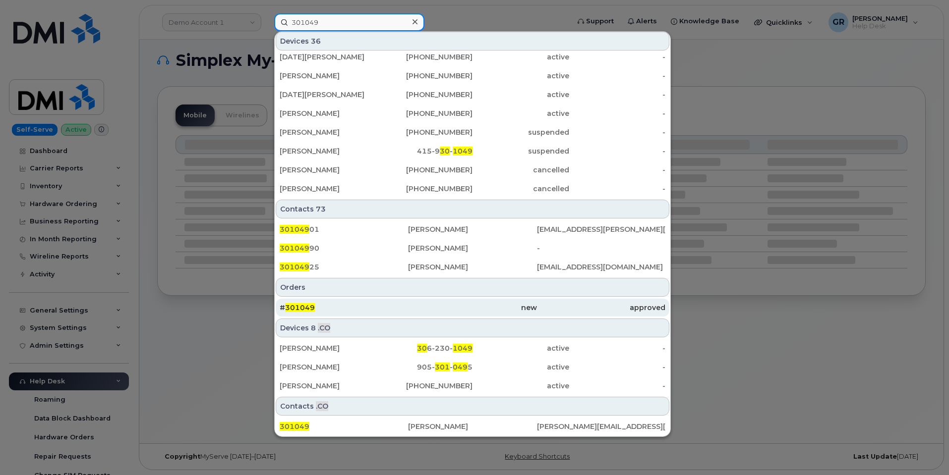 The image size is (949, 475). What do you see at coordinates (344, 230) in the screenshot?
I see `div: 01` at bounding box center [344, 230].